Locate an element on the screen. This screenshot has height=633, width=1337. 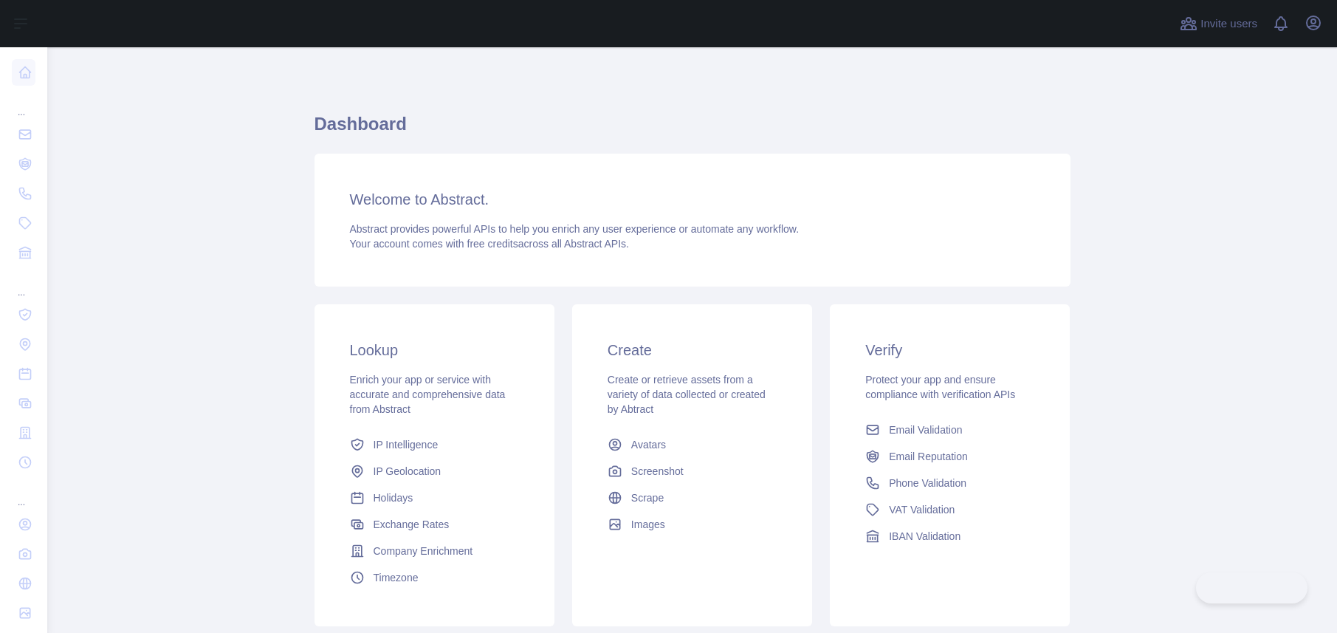
h3: Lookup is located at coordinates (434, 350).